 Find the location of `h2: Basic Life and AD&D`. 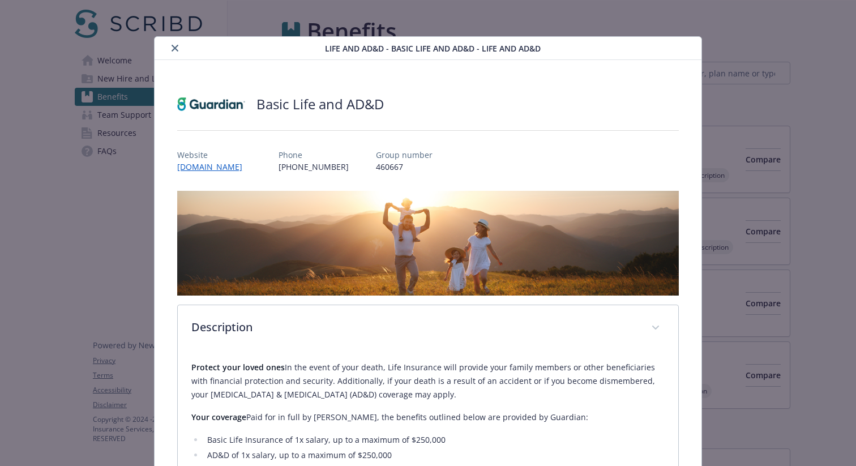

h2: Basic Life and AD&D is located at coordinates (320, 104).